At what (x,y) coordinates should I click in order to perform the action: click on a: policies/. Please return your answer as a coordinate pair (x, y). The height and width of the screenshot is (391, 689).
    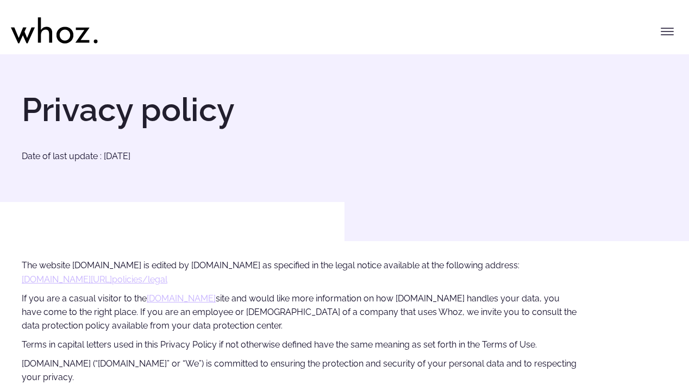
    Looking at the image, I should click on (130, 279).